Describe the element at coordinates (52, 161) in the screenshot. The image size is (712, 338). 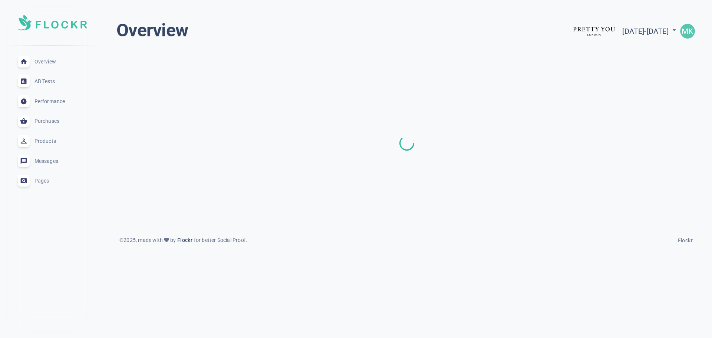
I see `a: Messages` at that location.